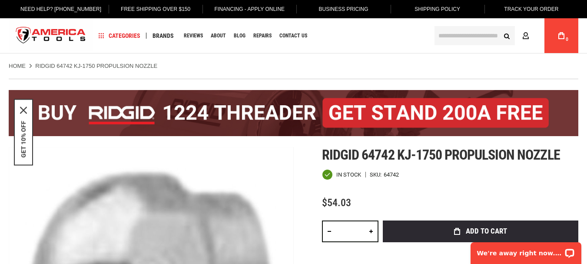 This screenshot has height=264, width=587. Describe the element at coordinates (55, 17) in the screenshot. I see `p: We're away right now. Please check back later!` at that location.